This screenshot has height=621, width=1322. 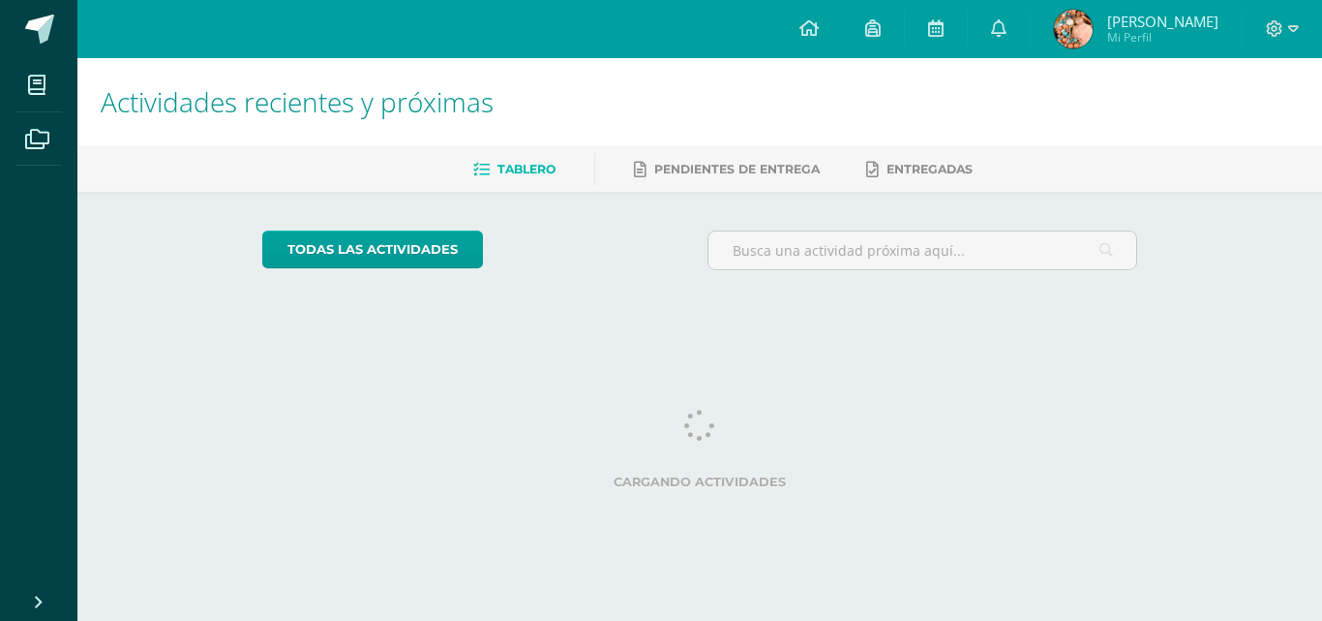 I want to click on a: Pendientes de entrega, so click(x=727, y=169).